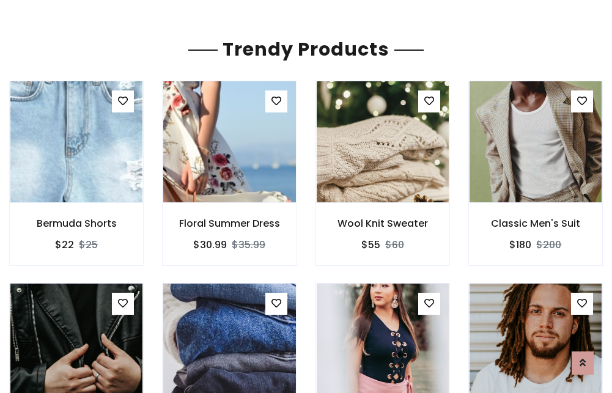  What do you see at coordinates (64, 245) in the screenshot?
I see `h6: $22` at bounding box center [64, 245].